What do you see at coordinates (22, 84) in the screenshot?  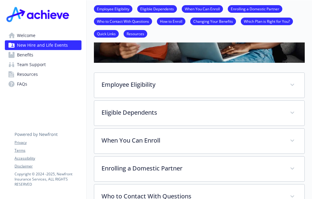 I see `span: FAQs` at bounding box center [22, 84].